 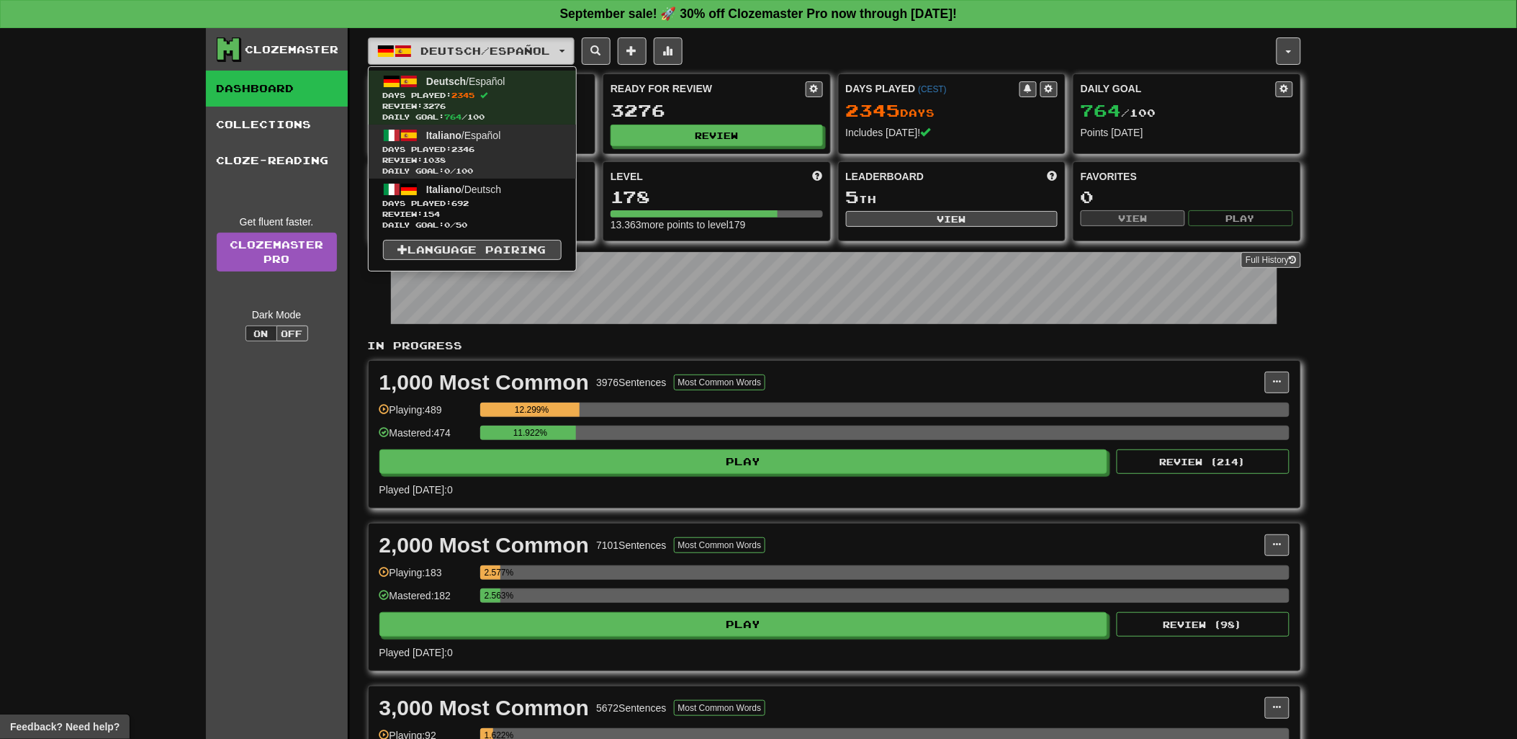 What do you see at coordinates (472, 225) in the screenshot?
I see `span: Daily Goal: / 50` at bounding box center [472, 225].